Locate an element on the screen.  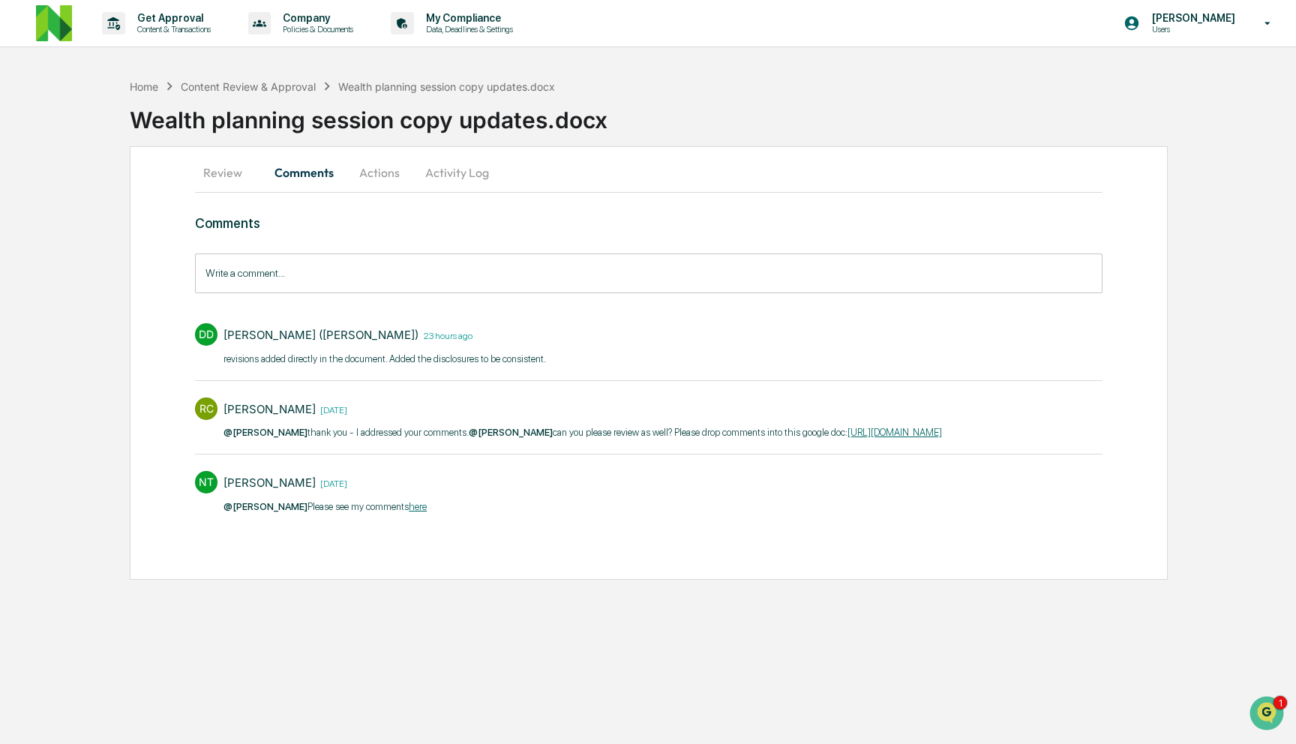
img: 8933085812038_c878075ebb4cc5468115_72.jpg is located at coordinates (45, 128).